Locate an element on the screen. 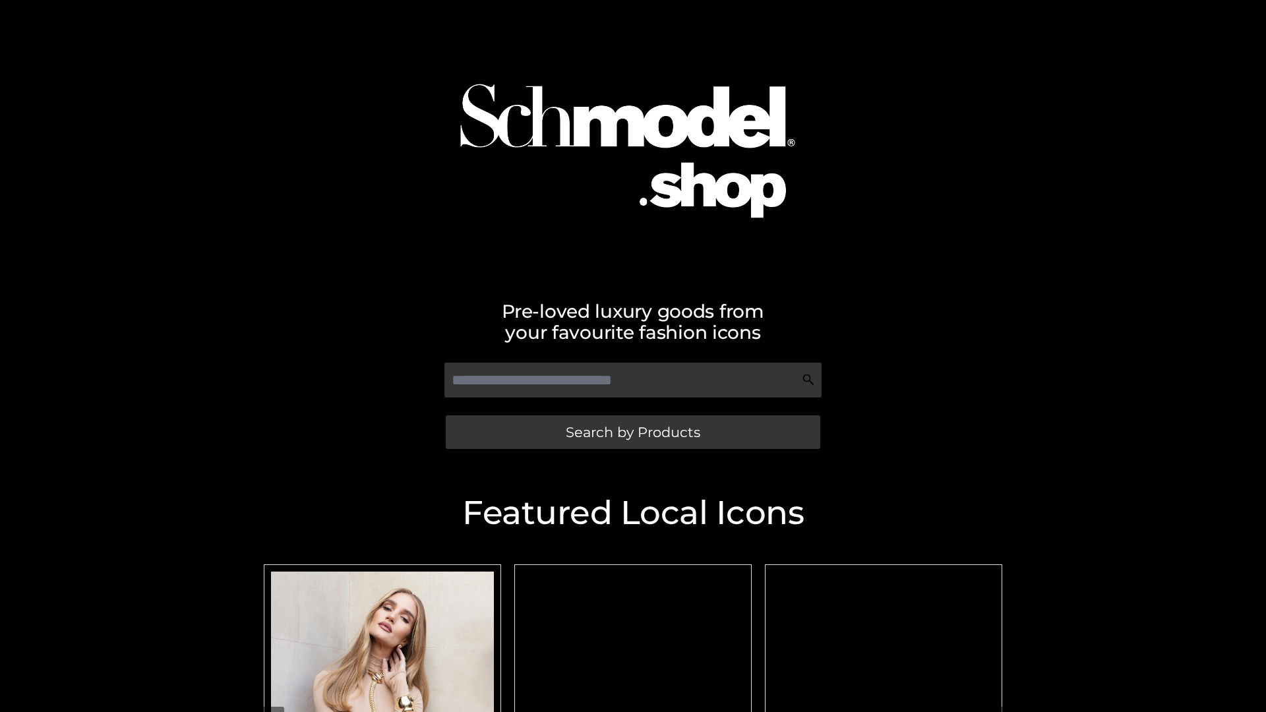  img: Search Icon is located at coordinates (808, 380).